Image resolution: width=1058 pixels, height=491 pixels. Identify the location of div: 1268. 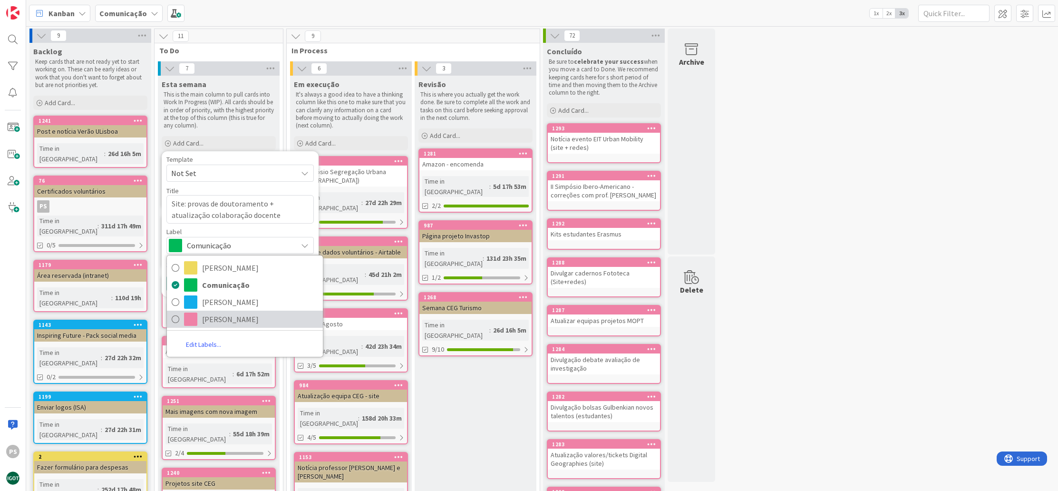
(477, 297).